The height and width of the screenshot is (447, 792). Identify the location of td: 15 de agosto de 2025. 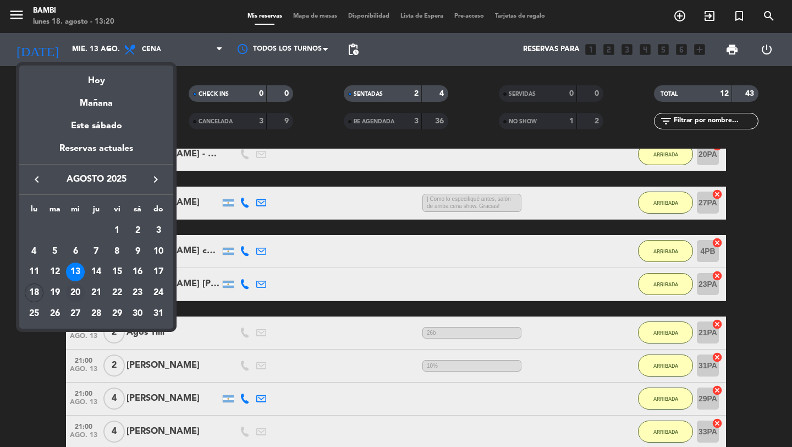
(117, 272).